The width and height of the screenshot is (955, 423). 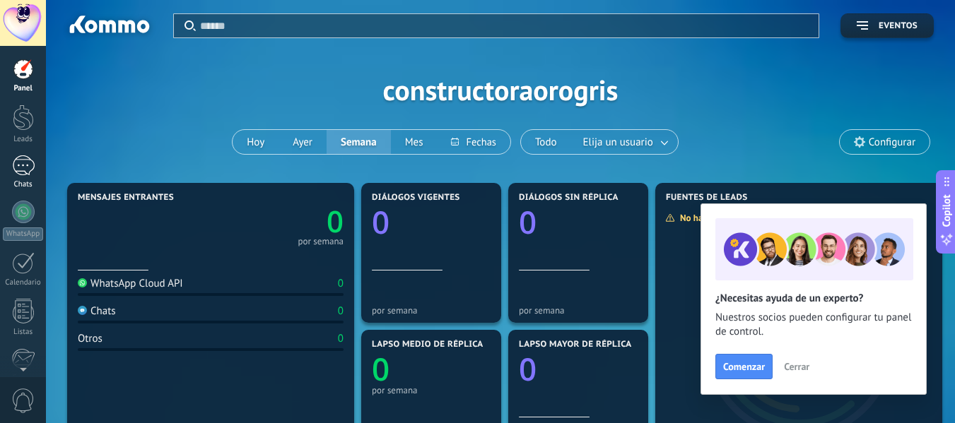 I want to click on span: Copilot, so click(x=947, y=211).